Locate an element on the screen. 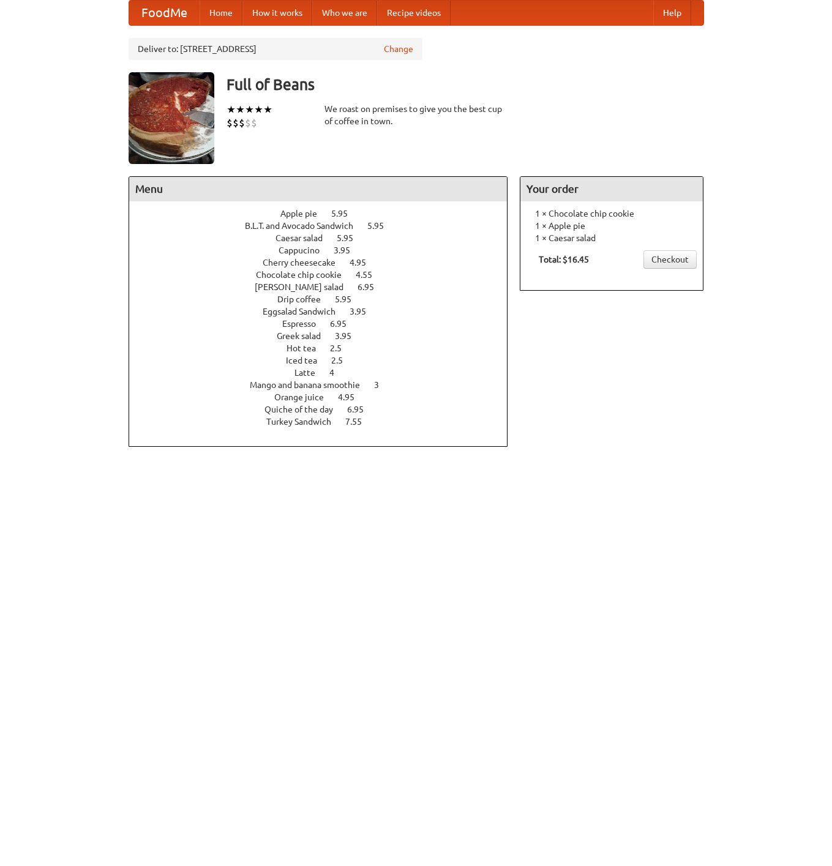 This screenshot has width=832, height=866. span: Espresso is located at coordinates (305, 324).